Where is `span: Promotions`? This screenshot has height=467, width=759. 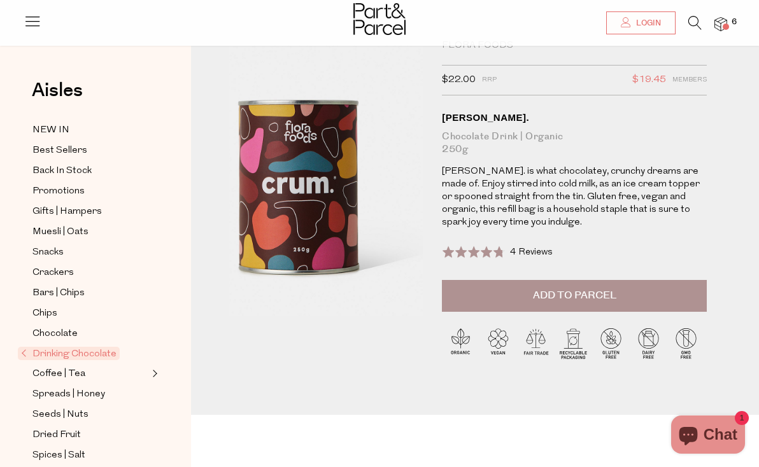 span: Promotions is located at coordinates (59, 192).